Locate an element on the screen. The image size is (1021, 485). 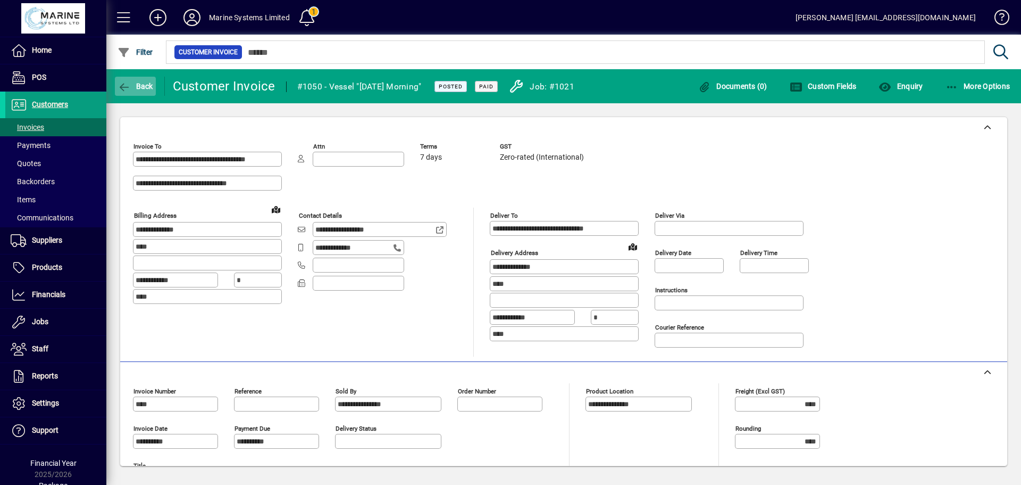
mat-label: Deliver To is located at coordinates (504, 215).